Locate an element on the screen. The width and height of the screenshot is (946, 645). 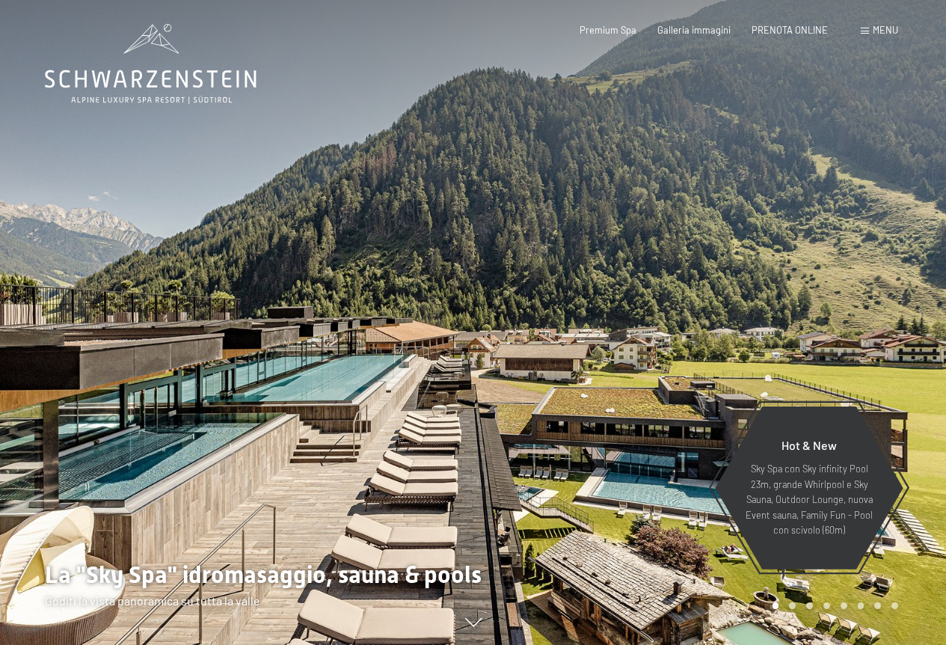
div: Carousel Page 6 is located at coordinates (861, 606).